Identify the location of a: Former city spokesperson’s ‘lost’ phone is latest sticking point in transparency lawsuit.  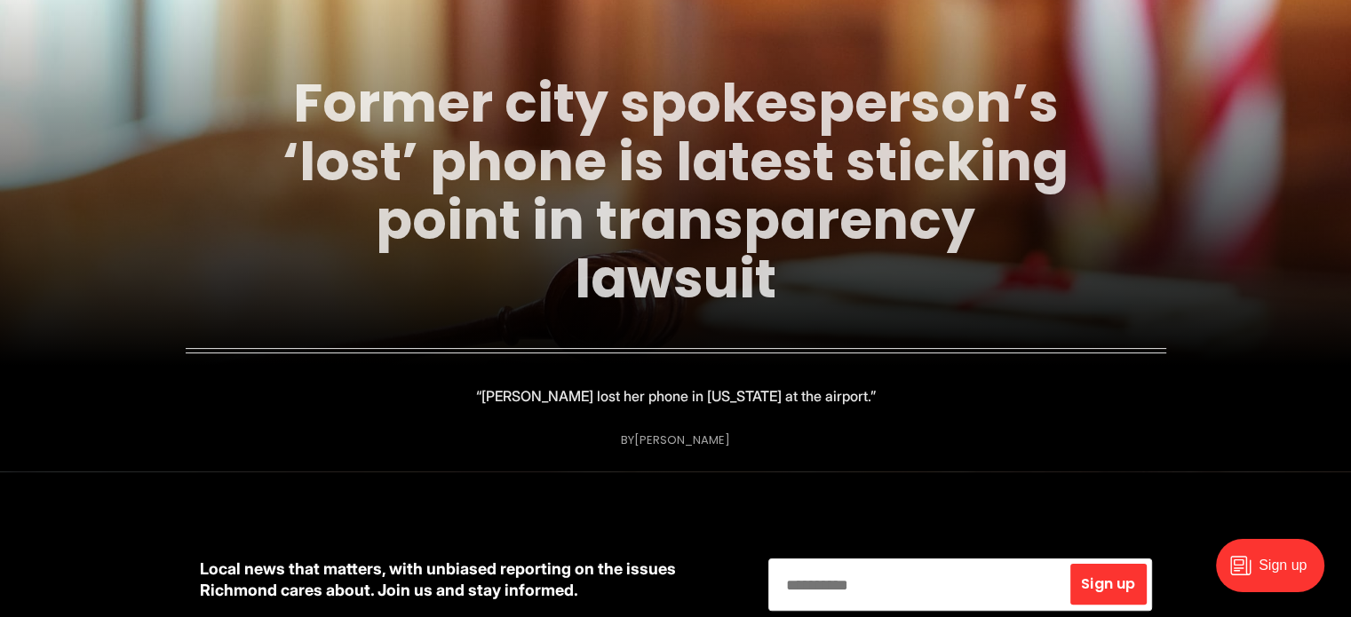
(675, 191).